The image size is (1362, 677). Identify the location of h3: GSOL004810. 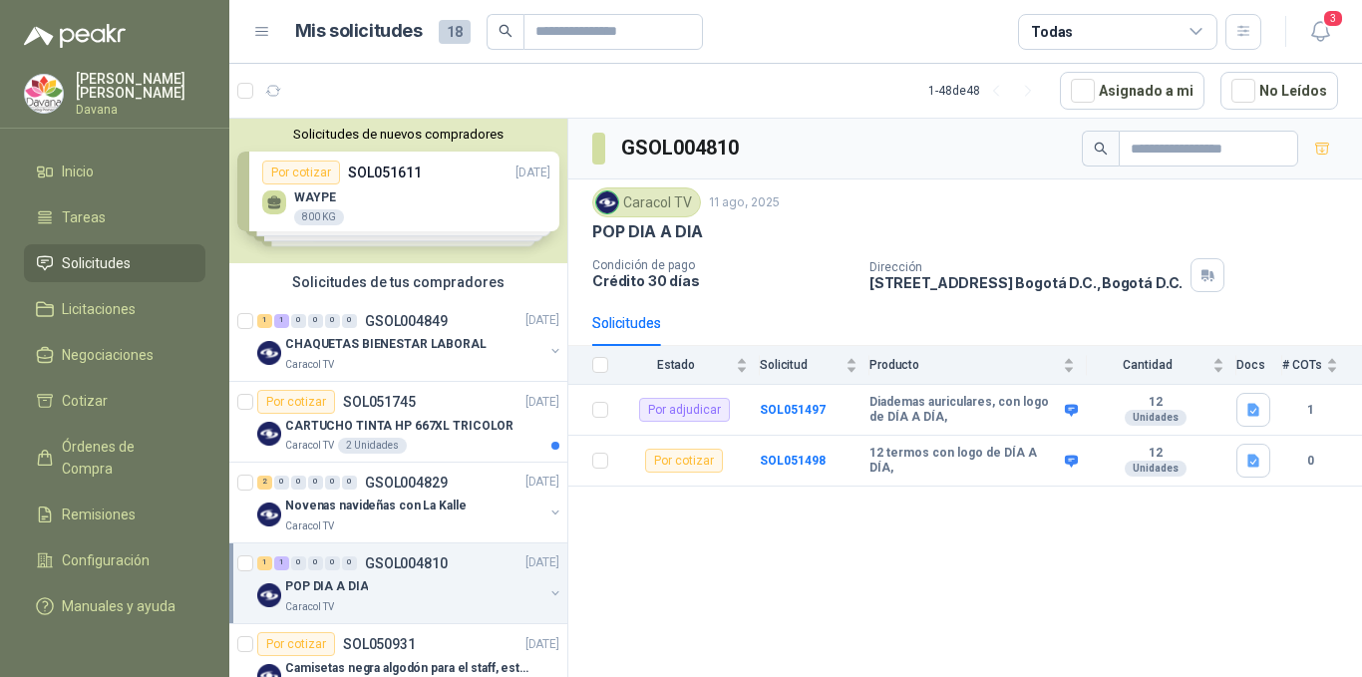
(681, 148).